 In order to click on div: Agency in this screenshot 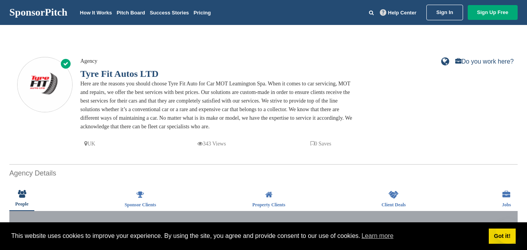, I will do `click(217, 61)`.